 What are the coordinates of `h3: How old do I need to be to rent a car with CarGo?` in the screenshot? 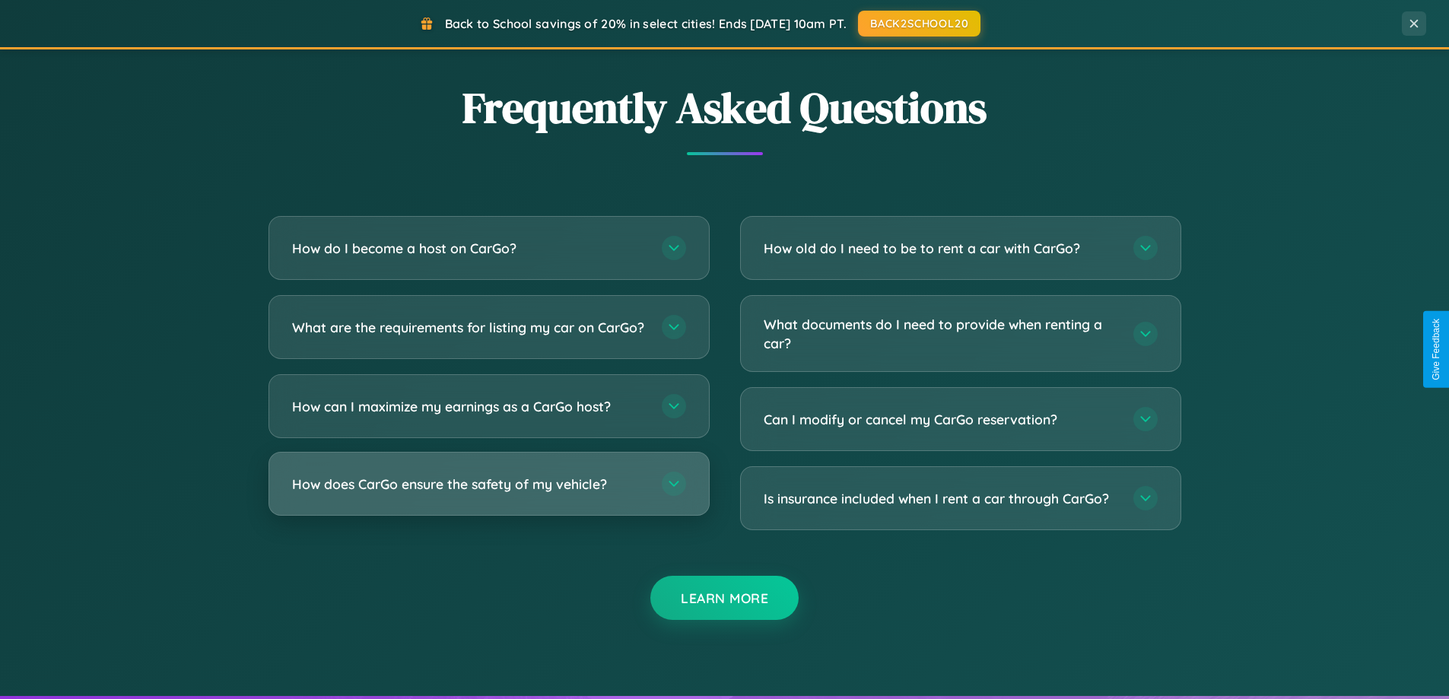 It's located at (941, 248).